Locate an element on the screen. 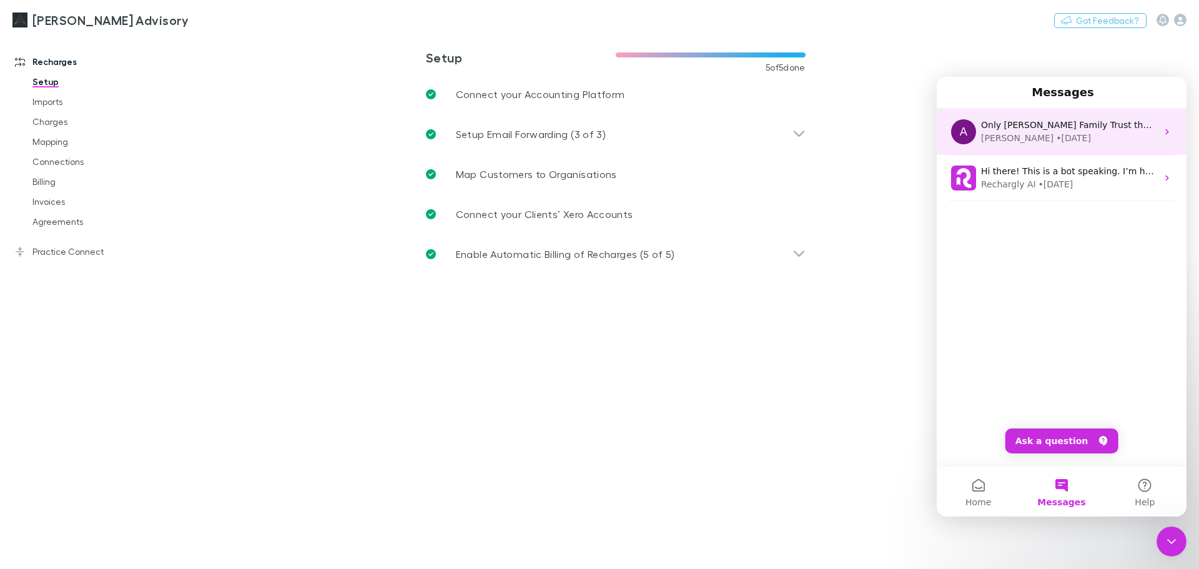 This screenshot has height=569, width=1199. a: Connect your Clients’ Xero Accounts is located at coordinates (616, 214).